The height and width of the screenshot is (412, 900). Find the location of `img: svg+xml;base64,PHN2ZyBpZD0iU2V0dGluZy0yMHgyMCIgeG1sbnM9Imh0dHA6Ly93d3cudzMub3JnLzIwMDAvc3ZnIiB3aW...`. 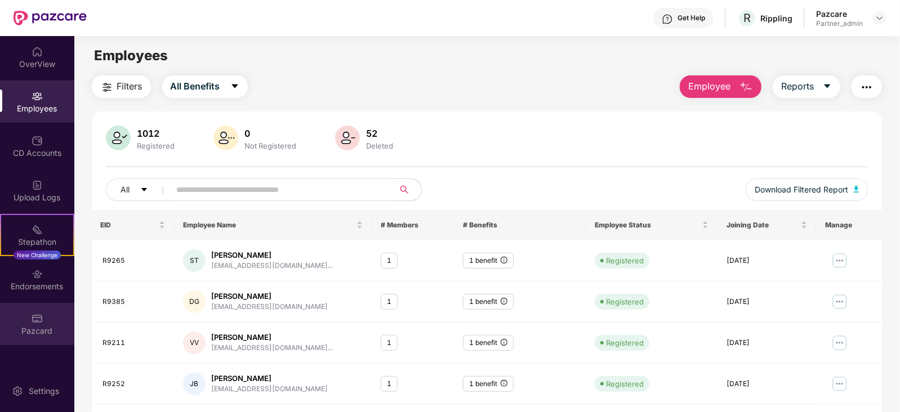

img: svg+xml;base64,PHN2ZyBpZD0iU2V0dGluZy0yMHgyMCIgeG1sbnM9Imh0dHA6Ly93d3cudzMub3JnLzIwMDAvc3ZnIiB3aW... is located at coordinates (17, 392).